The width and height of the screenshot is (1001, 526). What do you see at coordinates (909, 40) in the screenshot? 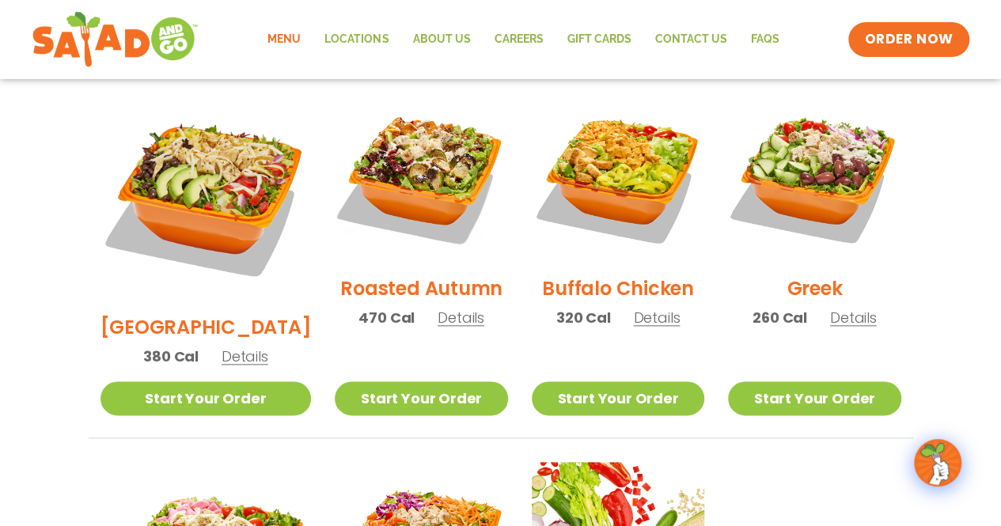
I see `span: ORDER NOW` at bounding box center [909, 40].